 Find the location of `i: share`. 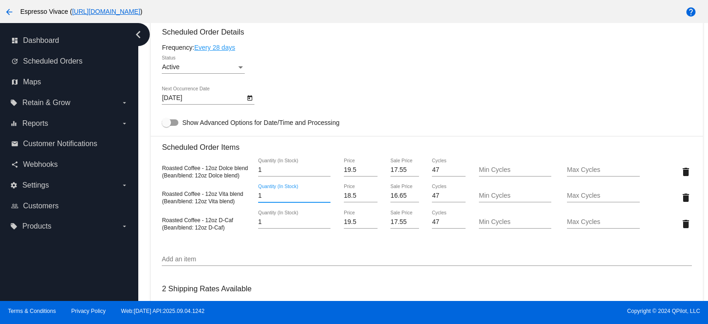

i: share is located at coordinates (15, 165).